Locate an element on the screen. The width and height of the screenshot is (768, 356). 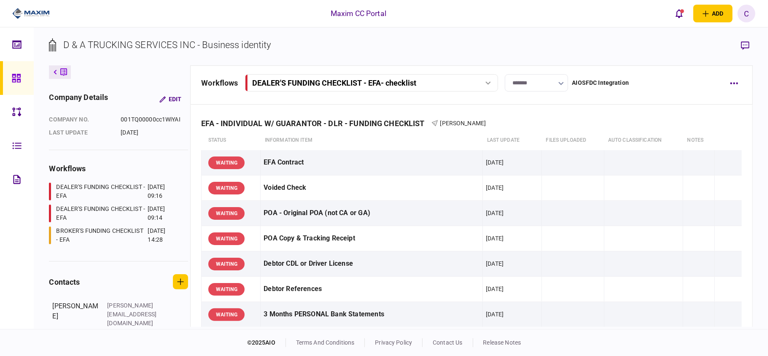
th: status is located at coordinates (231, 140).